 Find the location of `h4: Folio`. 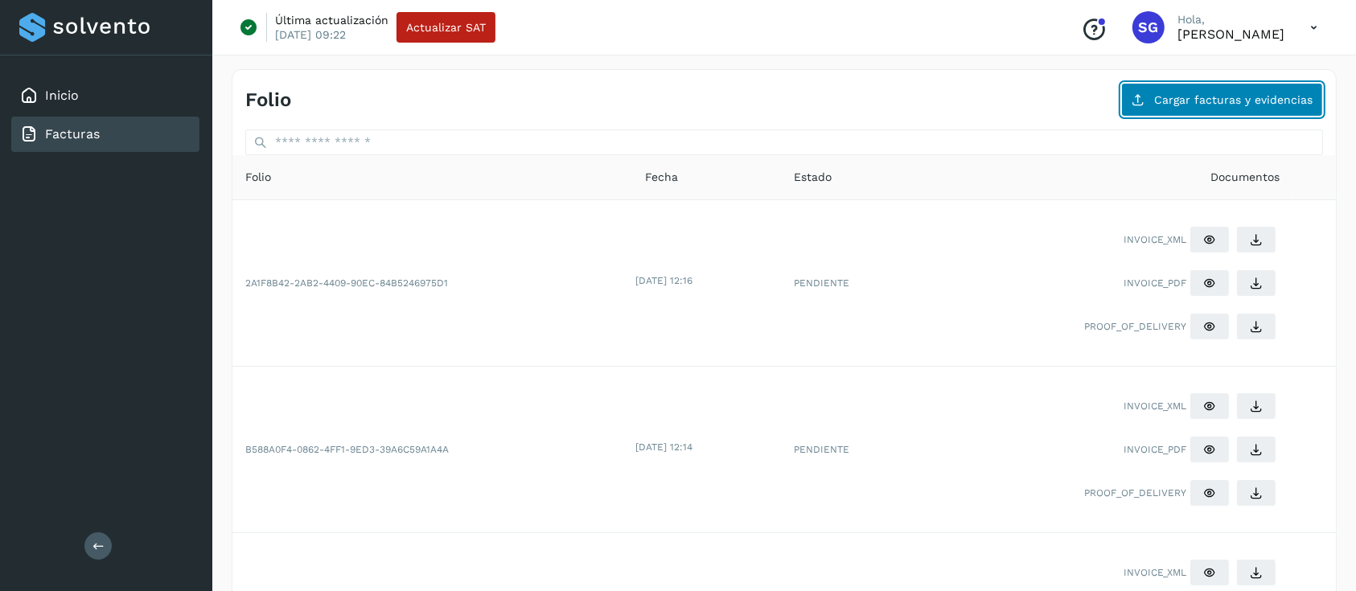

h4: Folio is located at coordinates (268, 100).